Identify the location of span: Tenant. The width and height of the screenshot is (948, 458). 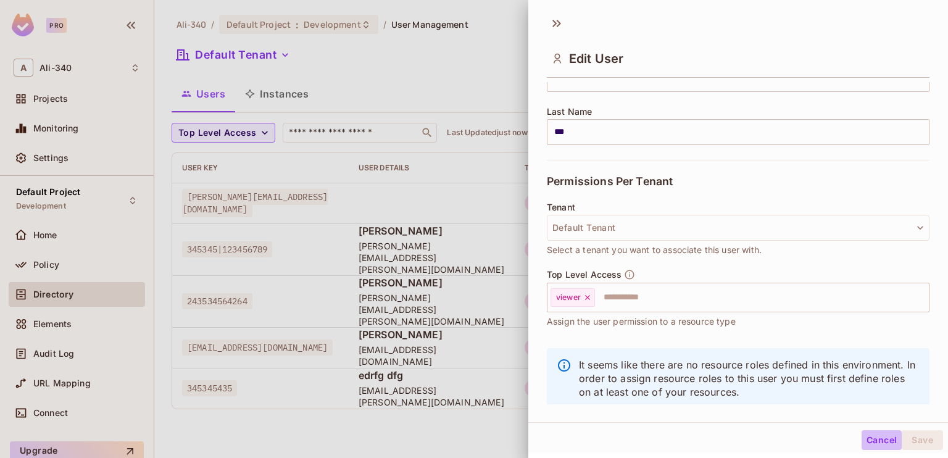
(561, 207).